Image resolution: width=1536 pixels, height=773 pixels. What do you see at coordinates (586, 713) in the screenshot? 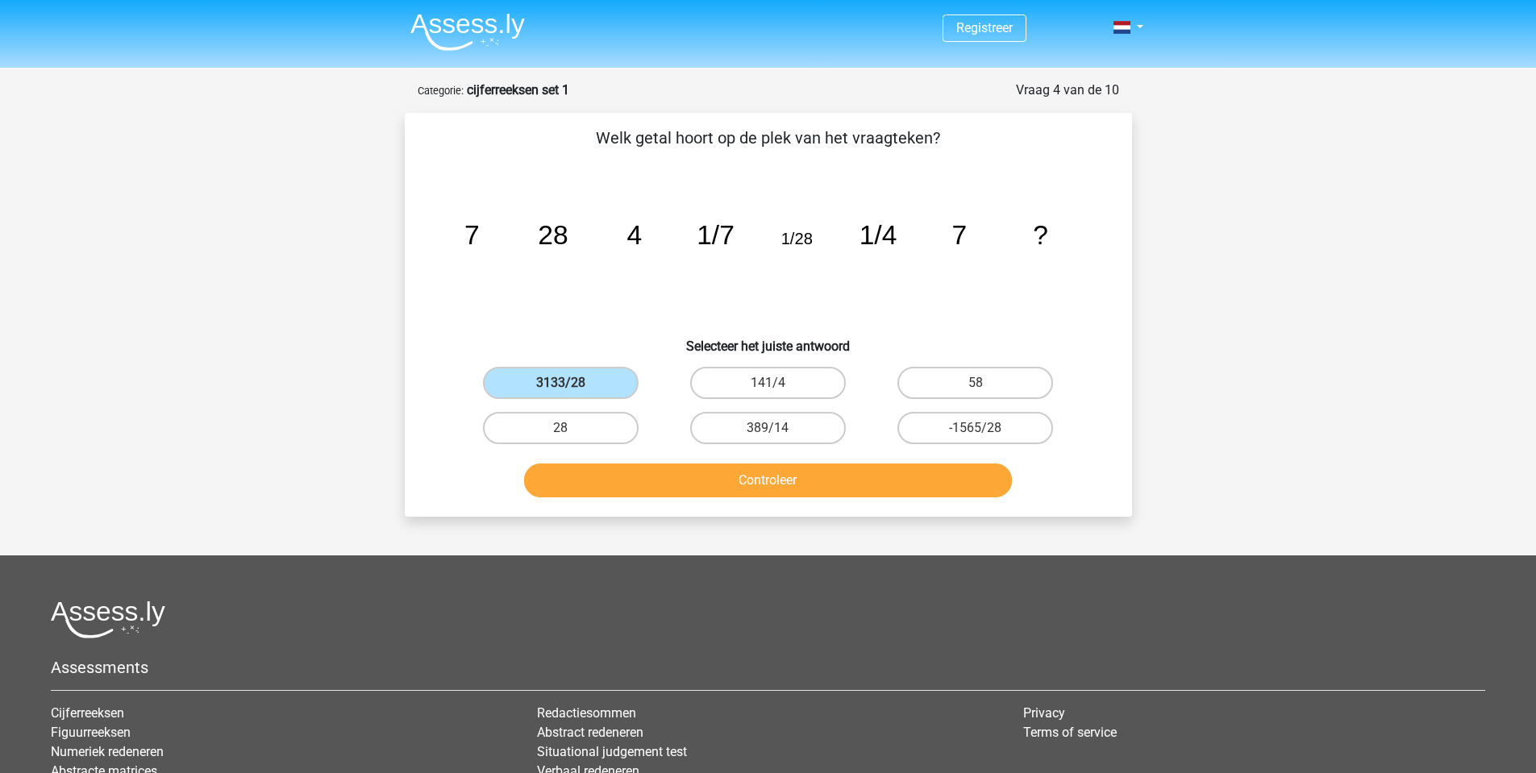
I see `a: Redactiesommen` at bounding box center [586, 713].